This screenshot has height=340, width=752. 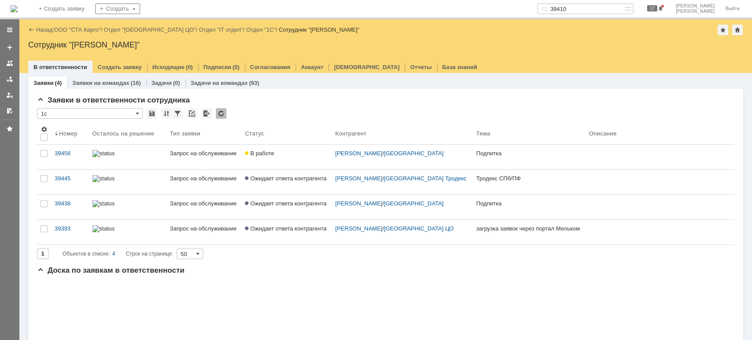 What do you see at coordinates (529, 229) in the screenshot?
I see `div: загрузка заявок через портал Мельком` at bounding box center [529, 229].